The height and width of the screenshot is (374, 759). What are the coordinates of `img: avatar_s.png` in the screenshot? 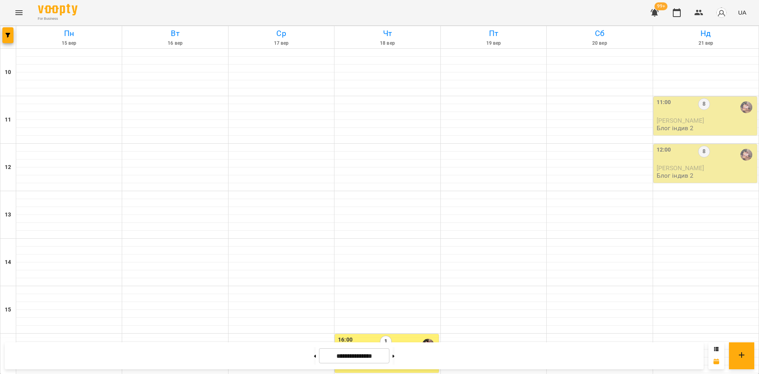 It's located at (721, 13).